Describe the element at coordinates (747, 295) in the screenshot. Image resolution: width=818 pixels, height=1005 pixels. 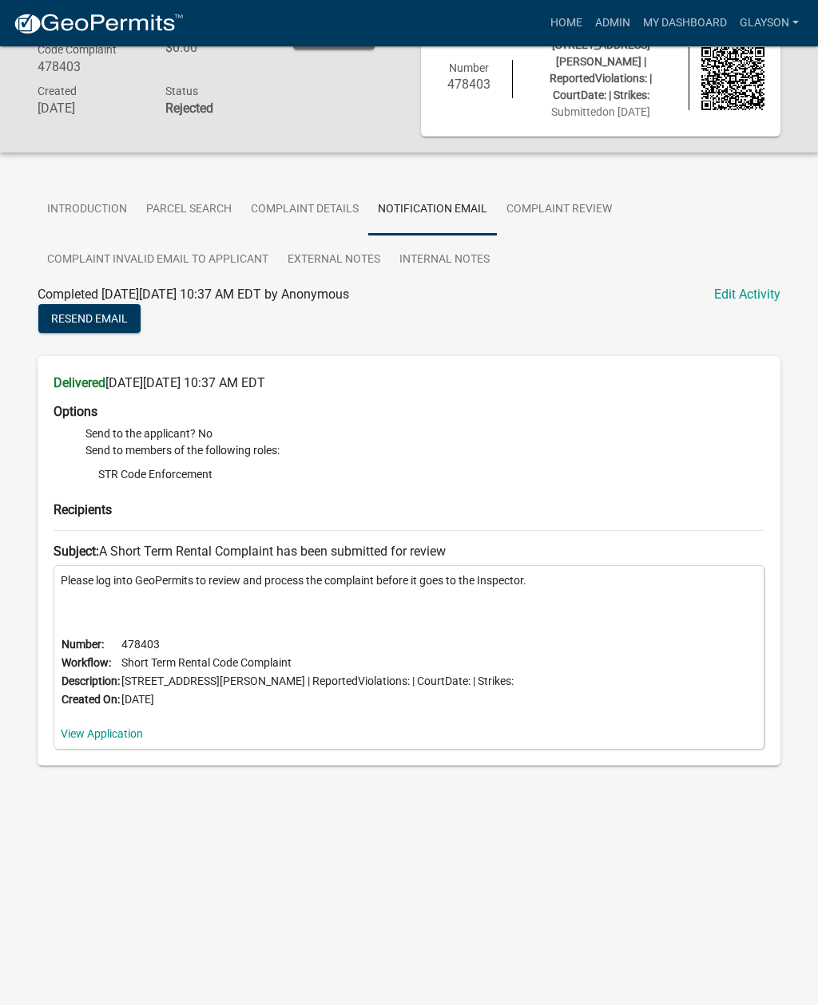
I see `a: Edit Activity` at that location.